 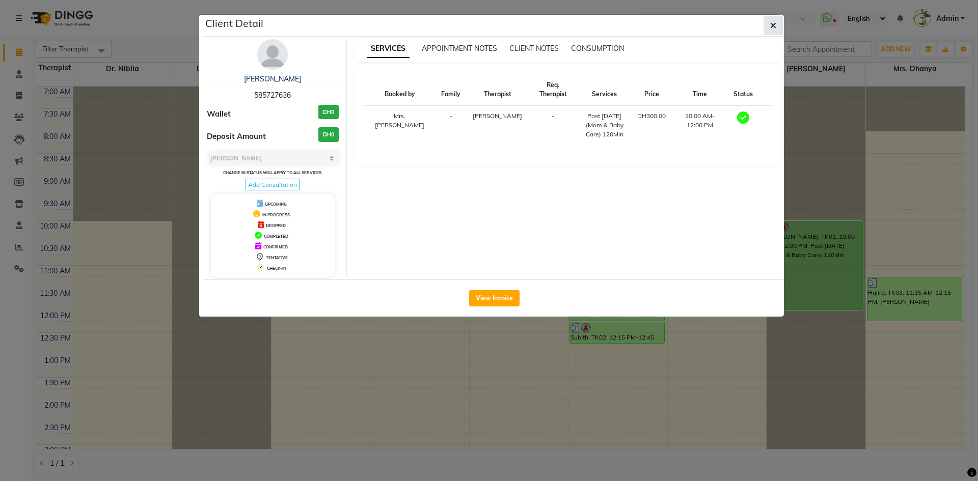 I want to click on img: avatar, so click(x=272, y=54).